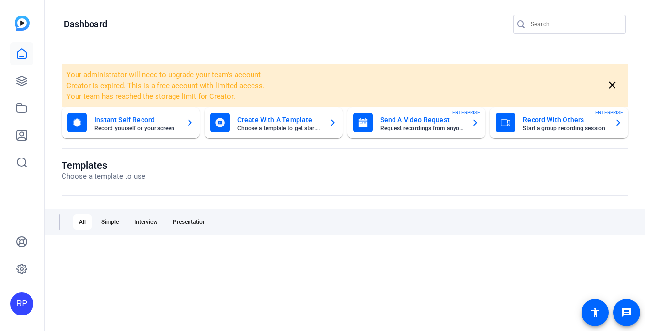 Image resolution: width=645 pixels, height=331 pixels. I want to click on mat-card-subtitle: Start a group recording session, so click(564, 128).